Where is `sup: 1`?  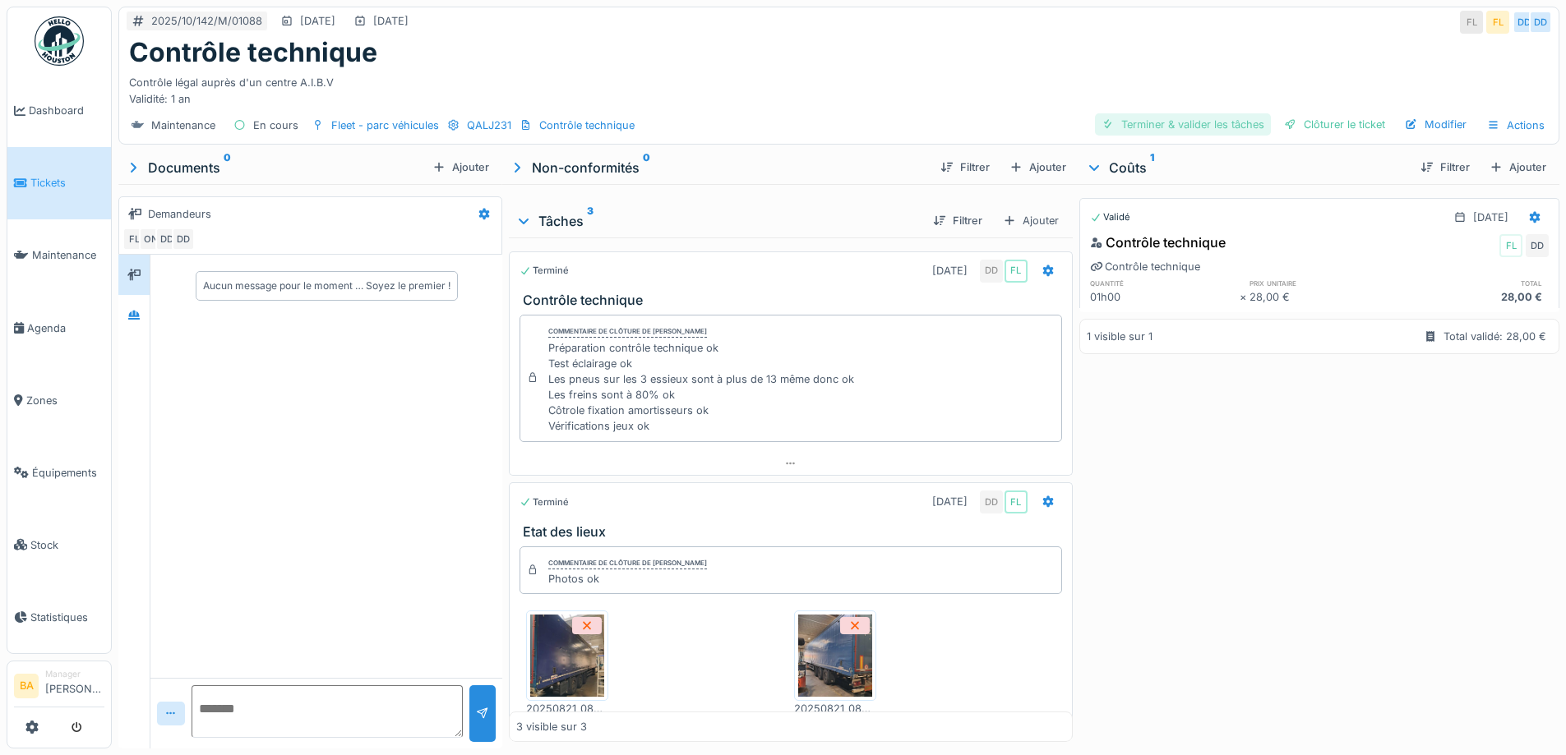
sup: 1 is located at coordinates (1151, 168).